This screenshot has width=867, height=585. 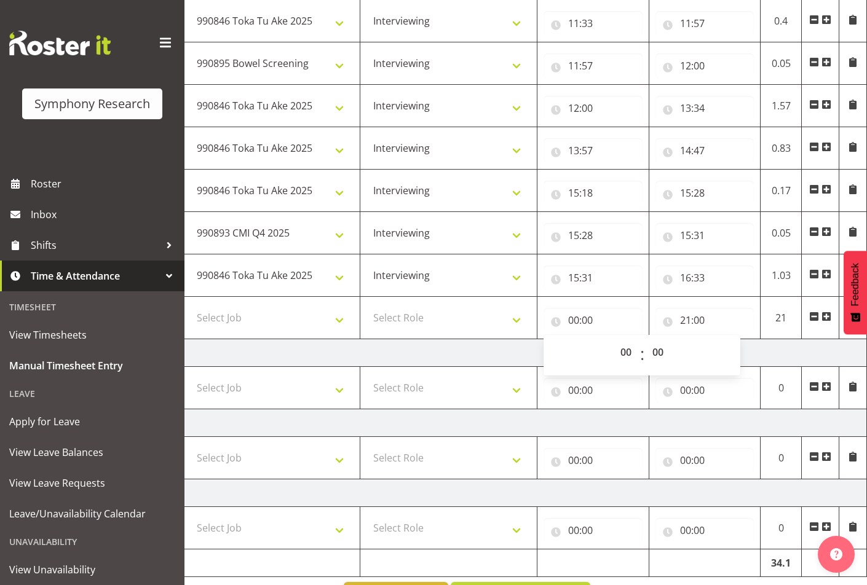 I want to click on span: View Timesheets, so click(x=92, y=335).